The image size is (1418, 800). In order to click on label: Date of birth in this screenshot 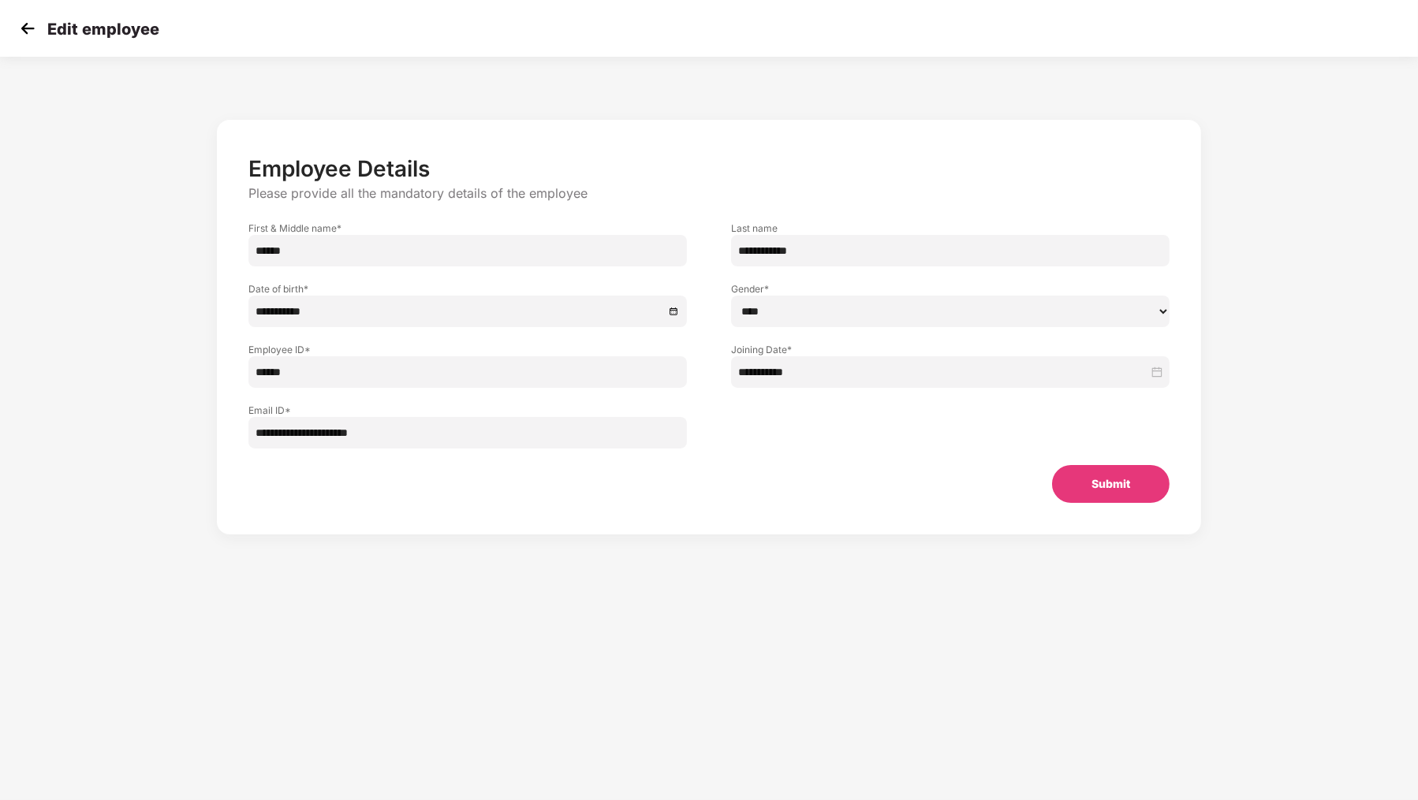, I will do `click(468, 289)`.